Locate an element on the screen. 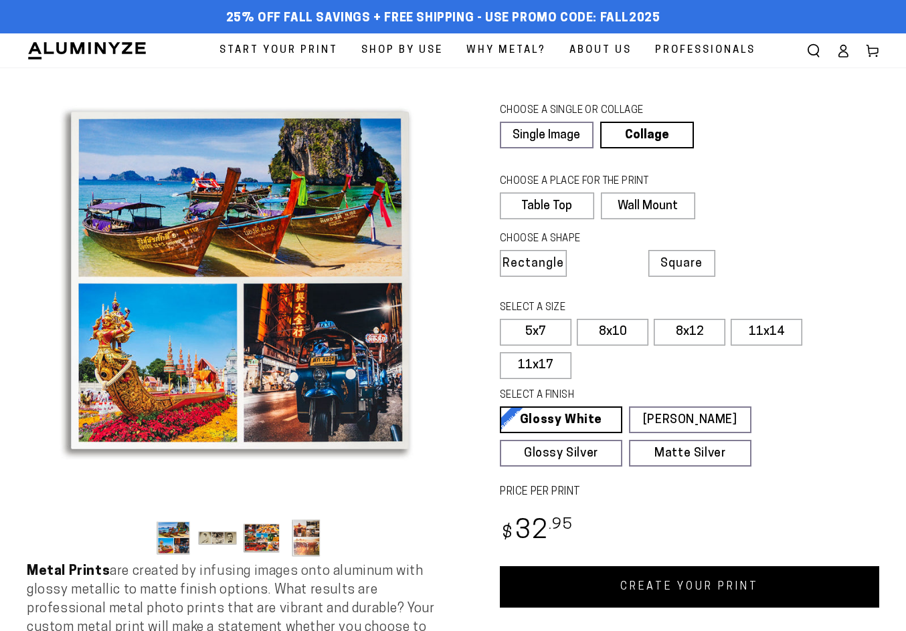 This screenshot has width=906, height=631. label: PRICE PER PRINT is located at coordinates (689, 492).